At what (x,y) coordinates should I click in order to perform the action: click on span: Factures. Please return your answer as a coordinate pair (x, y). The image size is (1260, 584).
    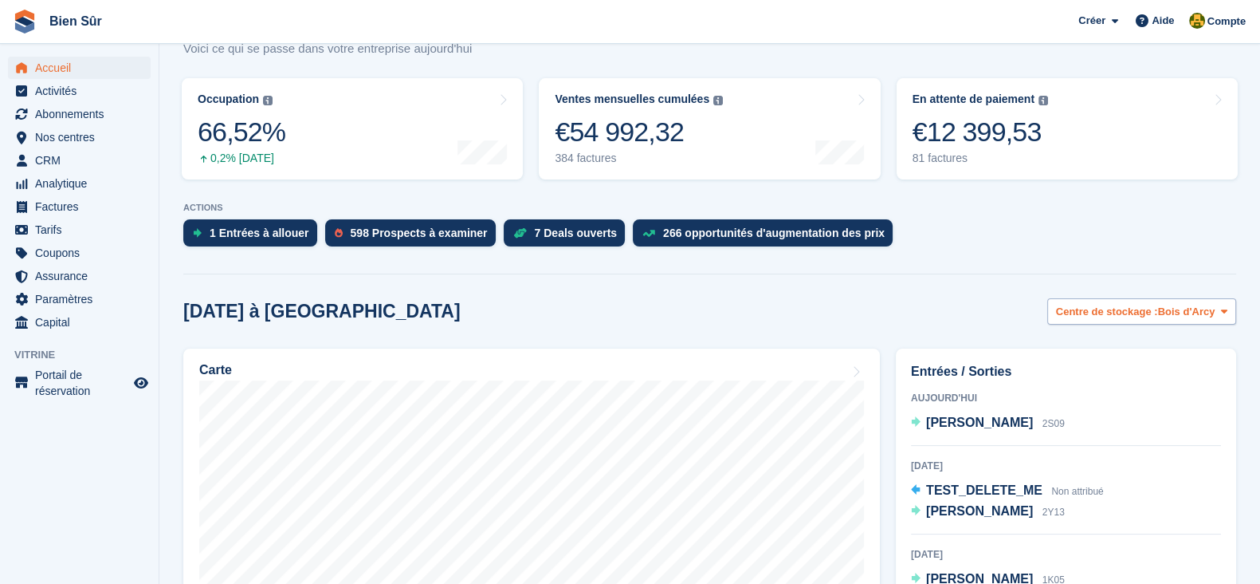
    Looking at the image, I should click on (83, 206).